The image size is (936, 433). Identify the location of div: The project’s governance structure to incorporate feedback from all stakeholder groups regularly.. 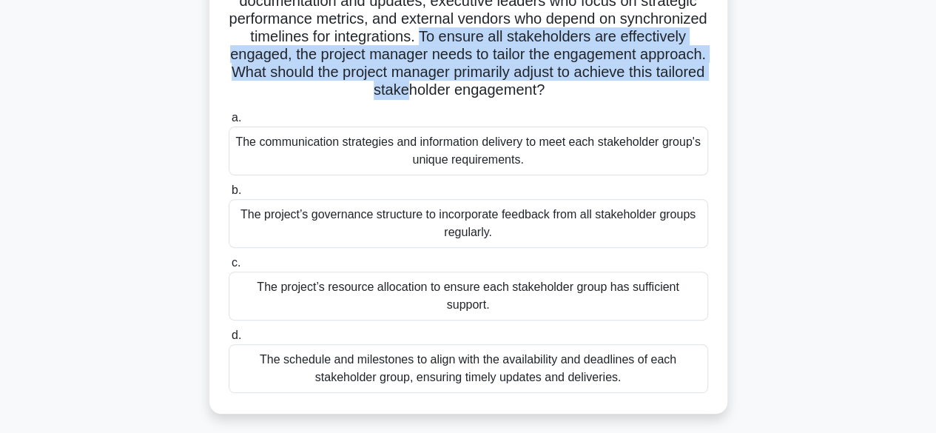
(468, 223).